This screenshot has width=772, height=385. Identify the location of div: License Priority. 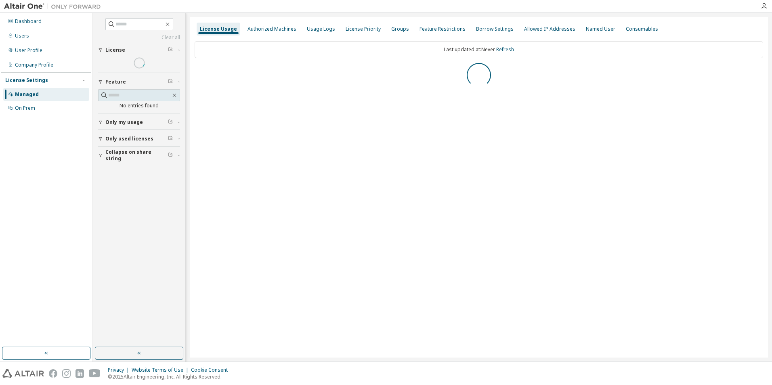
(363, 29).